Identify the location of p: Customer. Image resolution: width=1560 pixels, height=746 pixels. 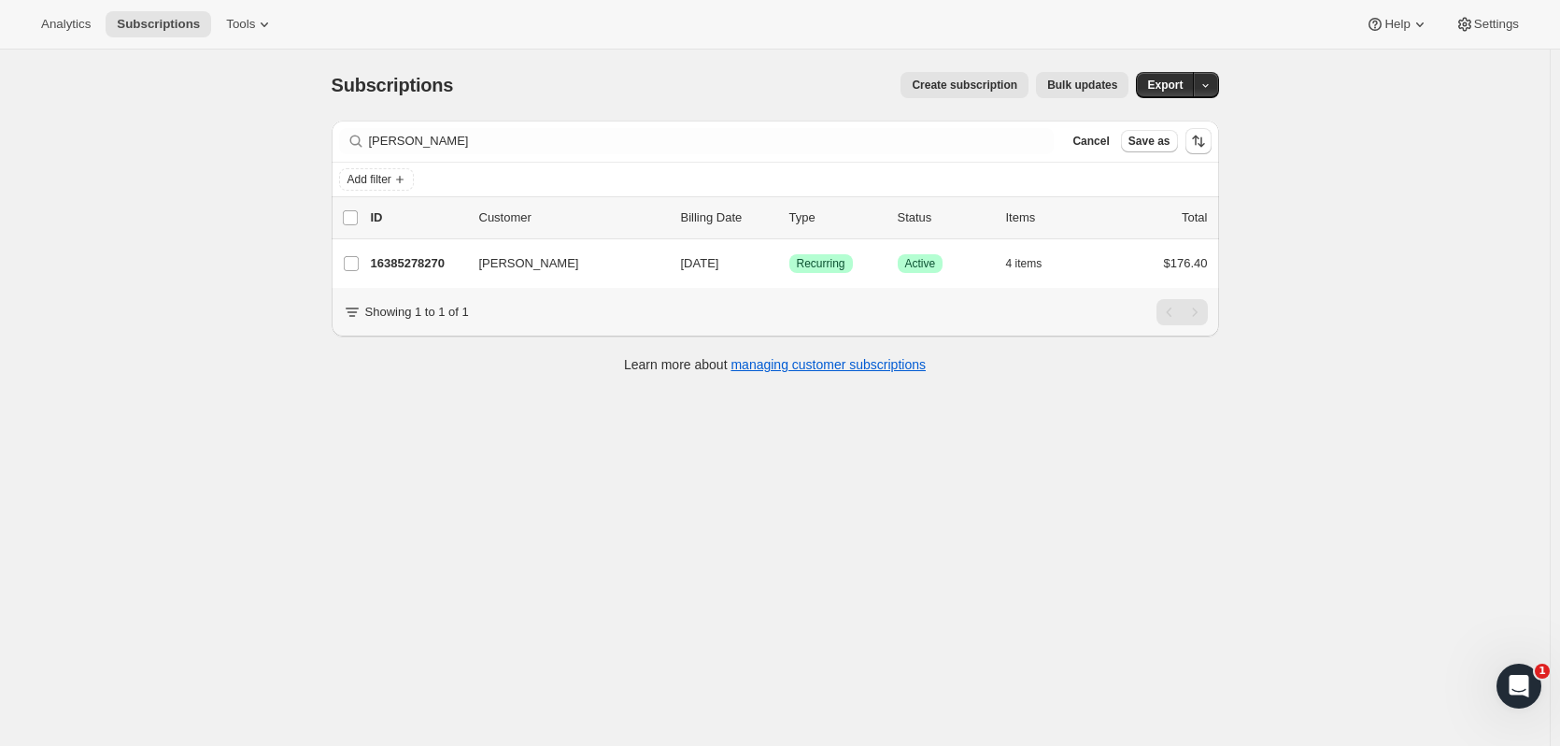
(573, 218).